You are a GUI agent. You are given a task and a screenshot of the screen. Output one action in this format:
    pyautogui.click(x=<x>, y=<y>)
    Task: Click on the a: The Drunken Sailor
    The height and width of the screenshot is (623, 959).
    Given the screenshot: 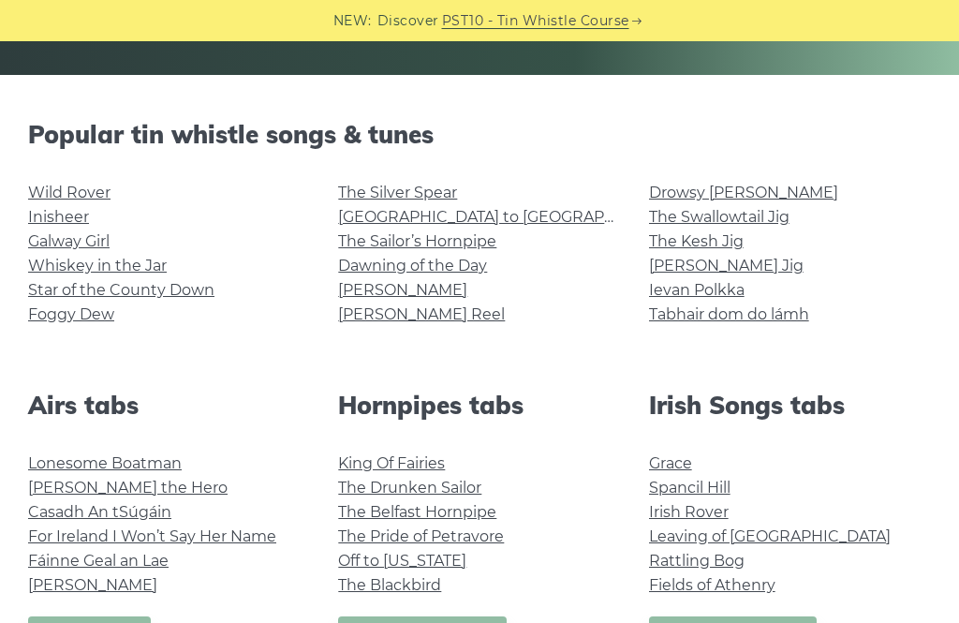 What is the action you would take?
    pyautogui.click(x=409, y=487)
    